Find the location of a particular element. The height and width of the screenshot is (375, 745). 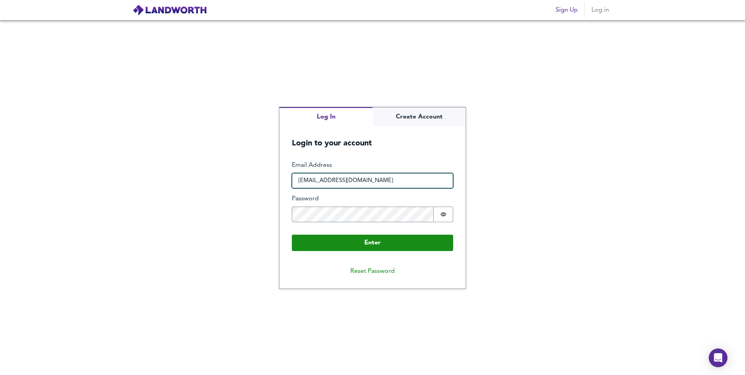

h5: Login to your account is located at coordinates (372, 137).